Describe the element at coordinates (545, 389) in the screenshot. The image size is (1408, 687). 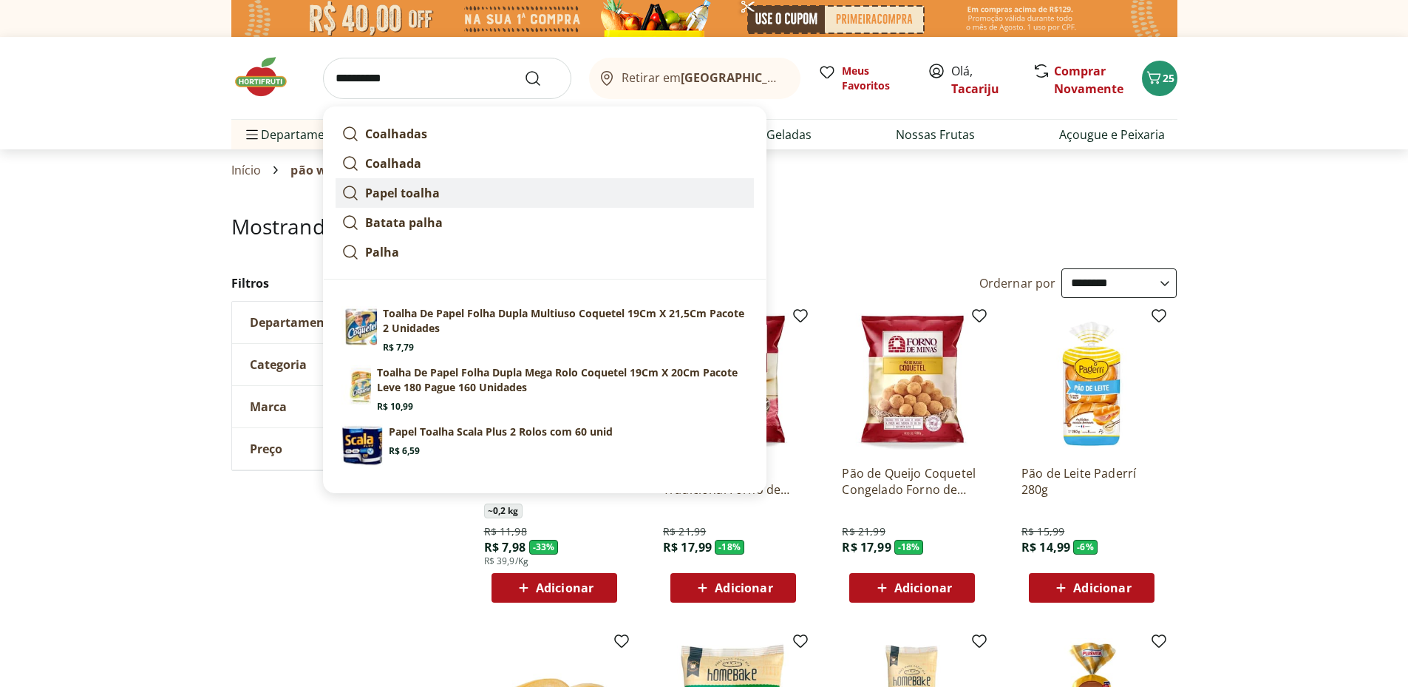
I see `a: PrincipalToalha De Papel Folha Dupla Mega Rolo Coquetel 19Cm X 20Cm Pacote Leve 180 Pague 160 Uni...` at that location.